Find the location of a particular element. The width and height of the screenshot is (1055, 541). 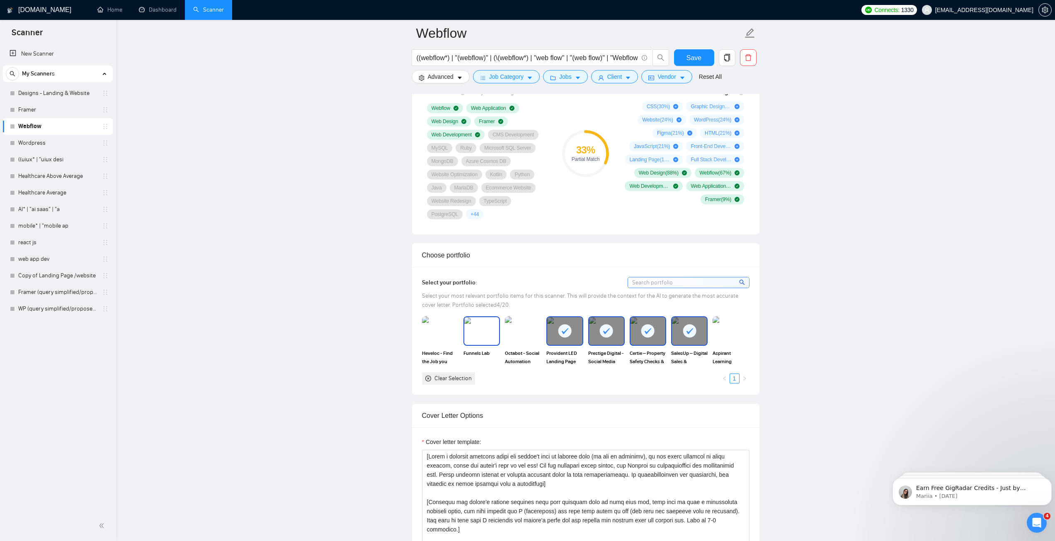

span: Certie – Property Safety Checks & Compliance Management is located at coordinates (648, 357).